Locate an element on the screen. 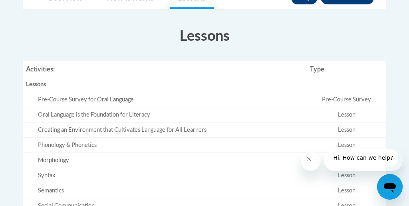 The height and width of the screenshot is (206, 409). div: Creating an Environment that Cultivates Language for All Learners is located at coordinates (170, 130).